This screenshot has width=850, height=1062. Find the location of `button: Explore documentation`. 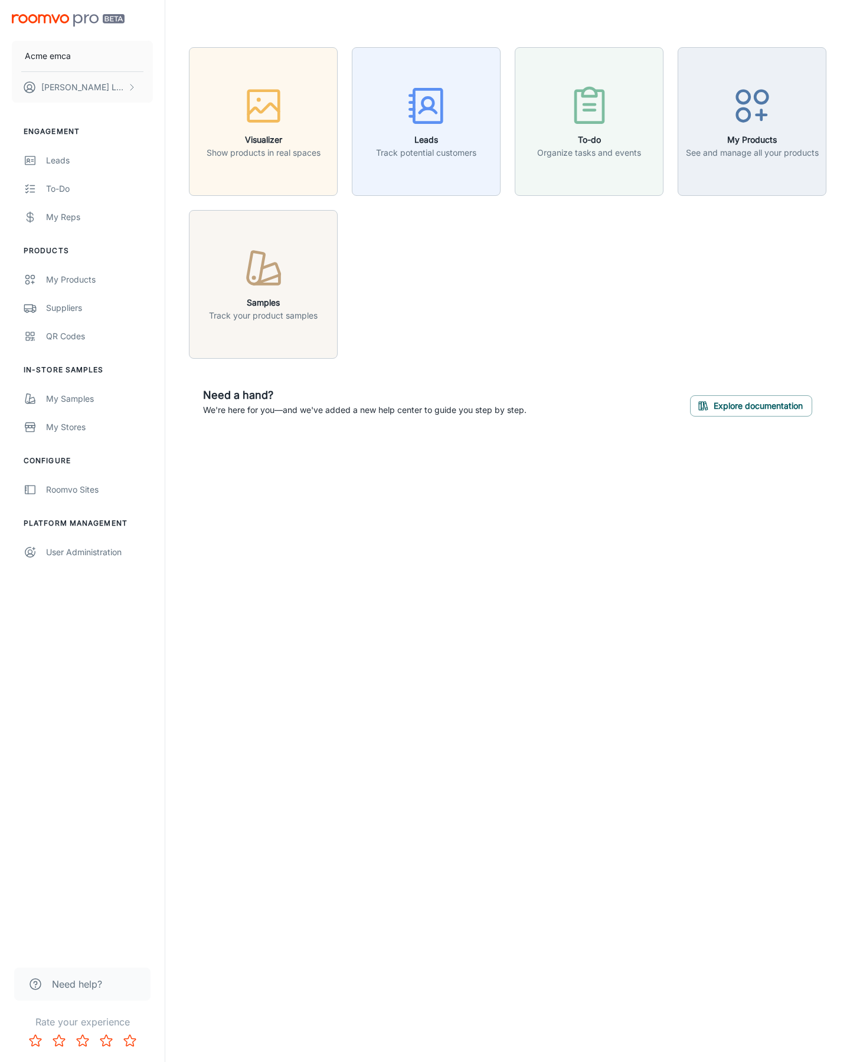

button: Explore documentation is located at coordinates (751, 406).